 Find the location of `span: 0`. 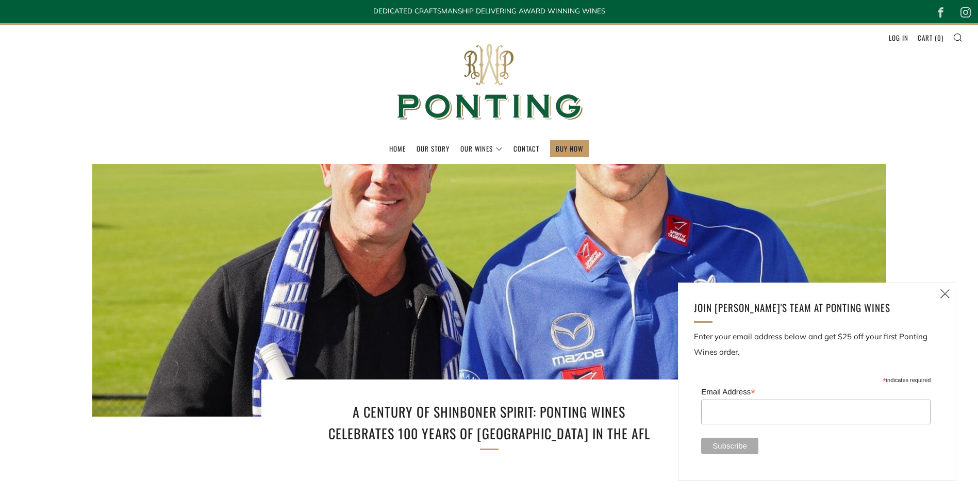

span: 0 is located at coordinates (939, 38).